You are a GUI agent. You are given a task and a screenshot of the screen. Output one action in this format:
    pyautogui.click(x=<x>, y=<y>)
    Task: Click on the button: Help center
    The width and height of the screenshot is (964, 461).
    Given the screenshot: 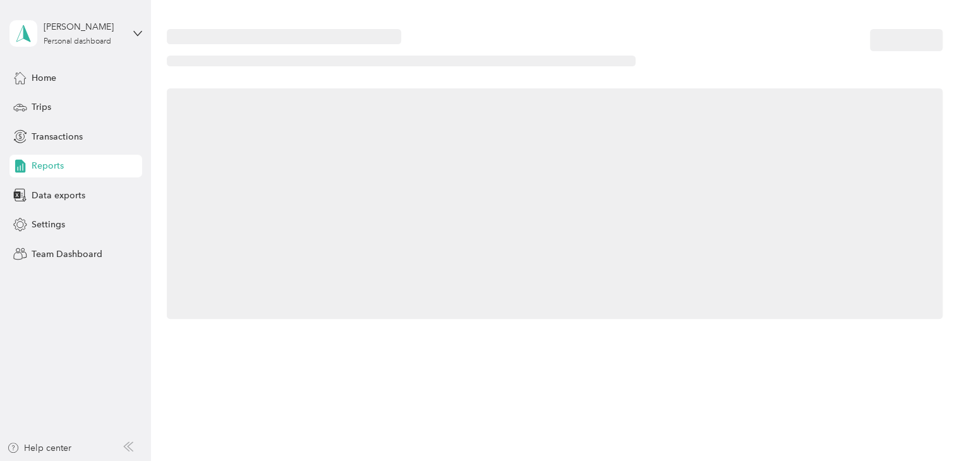 What is the action you would take?
    pyautogui.click(x=39, y=448)
    